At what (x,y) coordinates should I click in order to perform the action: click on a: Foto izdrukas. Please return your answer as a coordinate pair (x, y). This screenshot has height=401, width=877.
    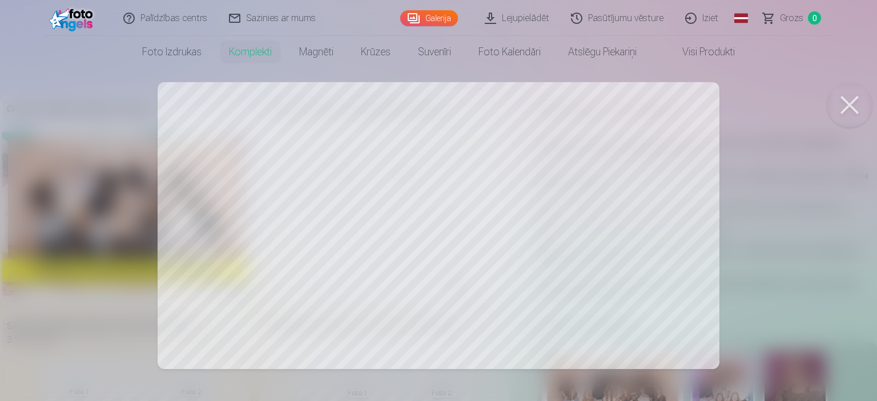
    Looking at the image, I should click on (172, 52).